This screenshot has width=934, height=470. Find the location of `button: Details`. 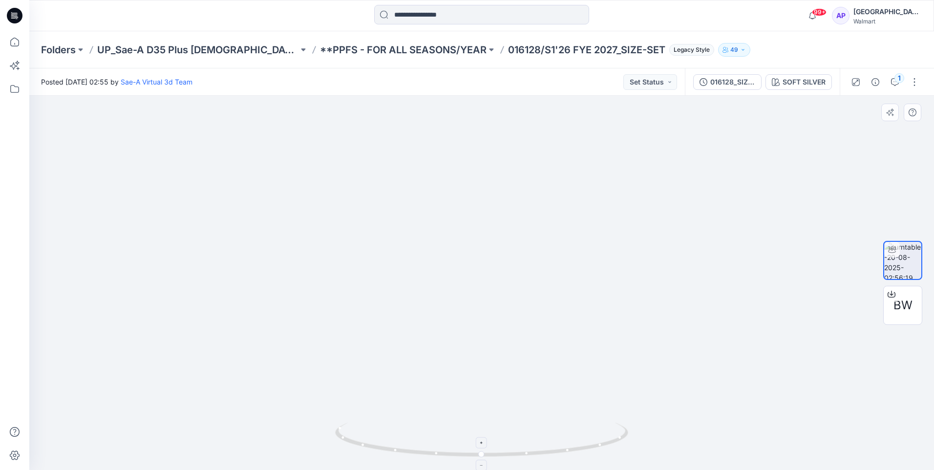

button: Details is located at coordinates (876, 82).